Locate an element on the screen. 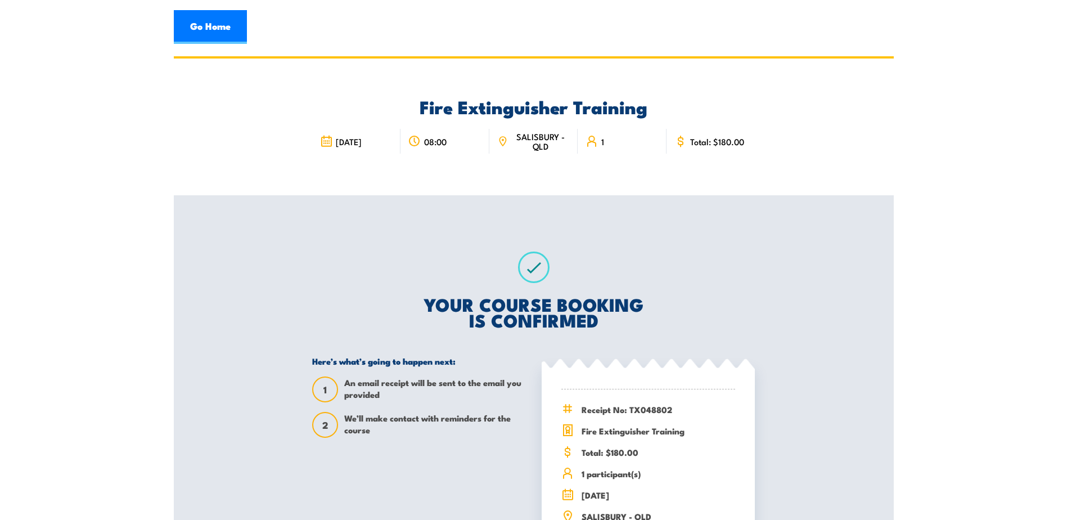  span: Fire Extinguisher Training is located at coordinates (658, 430).